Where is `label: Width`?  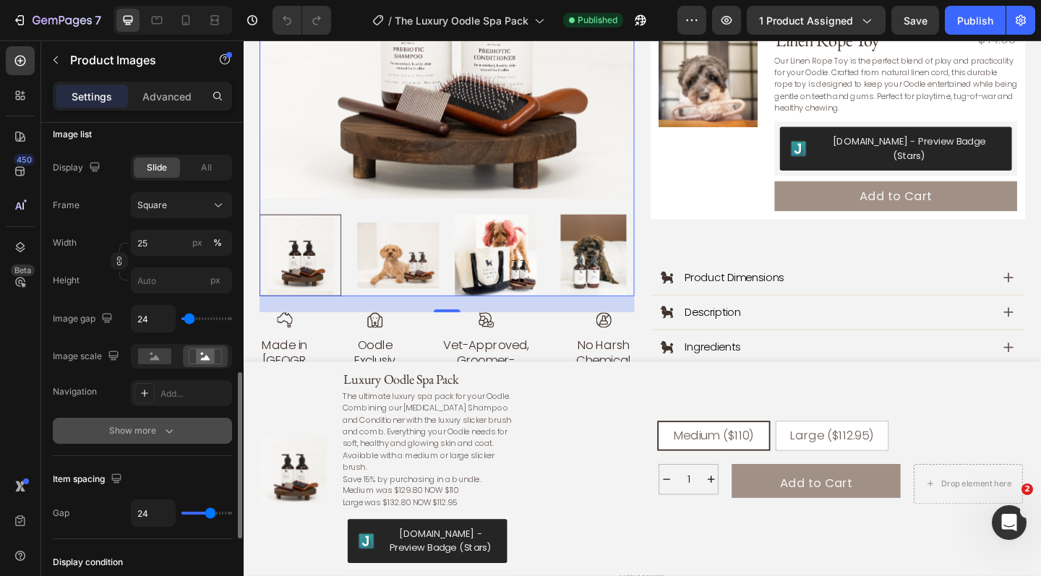
label: Width is located at coordinates (64, 243).